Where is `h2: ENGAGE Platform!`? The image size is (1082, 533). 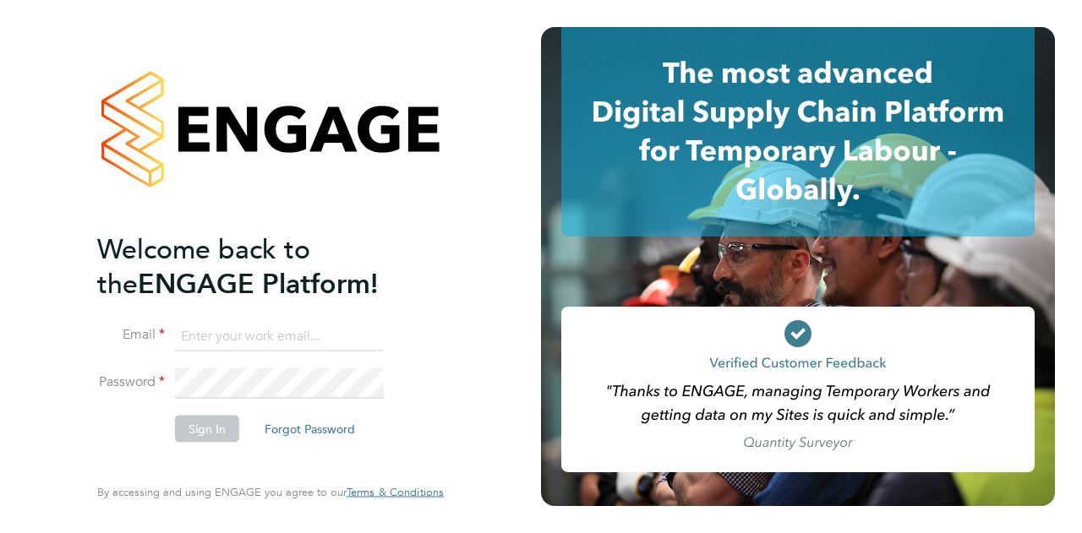 h2: ENGAGE Platform! is located at coordinates (262, 266).